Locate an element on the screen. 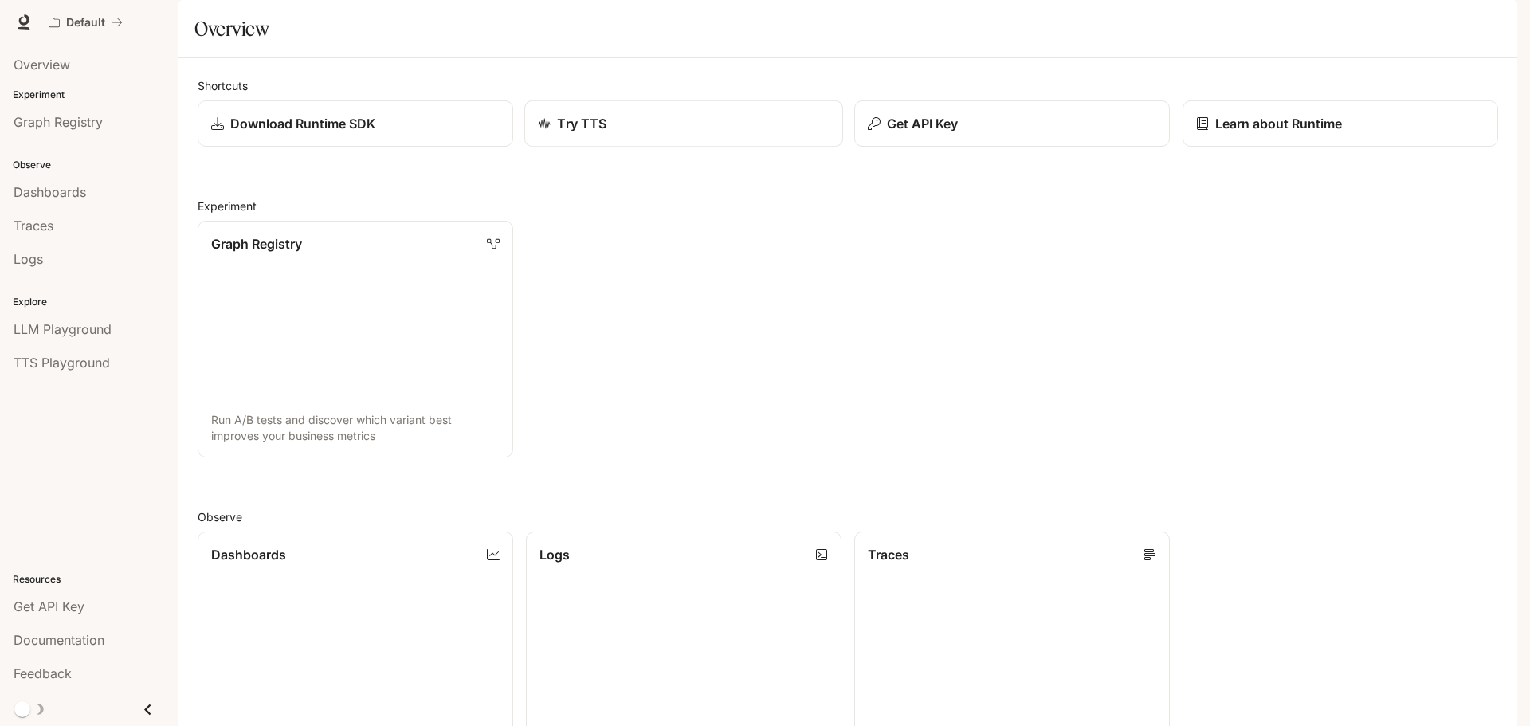 The image size is (1530, 726). h2: Experiment is located at coordinates (848, 206).